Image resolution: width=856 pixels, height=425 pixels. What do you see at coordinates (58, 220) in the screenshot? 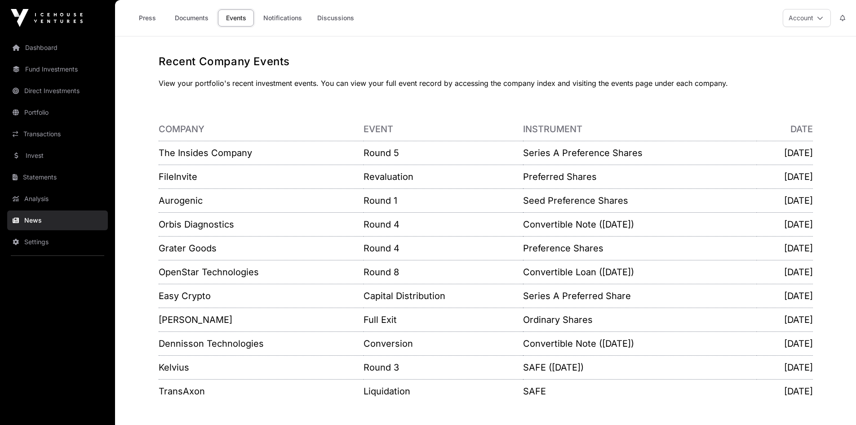
I see `a: News` at bounding box center [58, 220].